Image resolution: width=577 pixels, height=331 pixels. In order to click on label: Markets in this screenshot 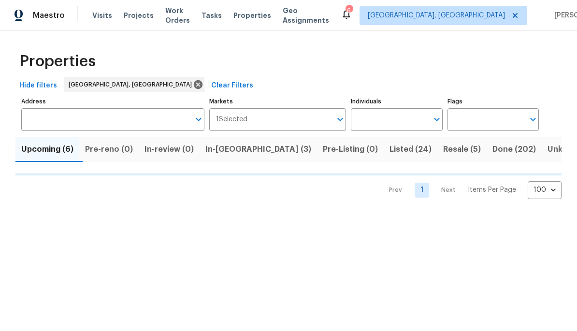, I will do `click(278, 101)`.